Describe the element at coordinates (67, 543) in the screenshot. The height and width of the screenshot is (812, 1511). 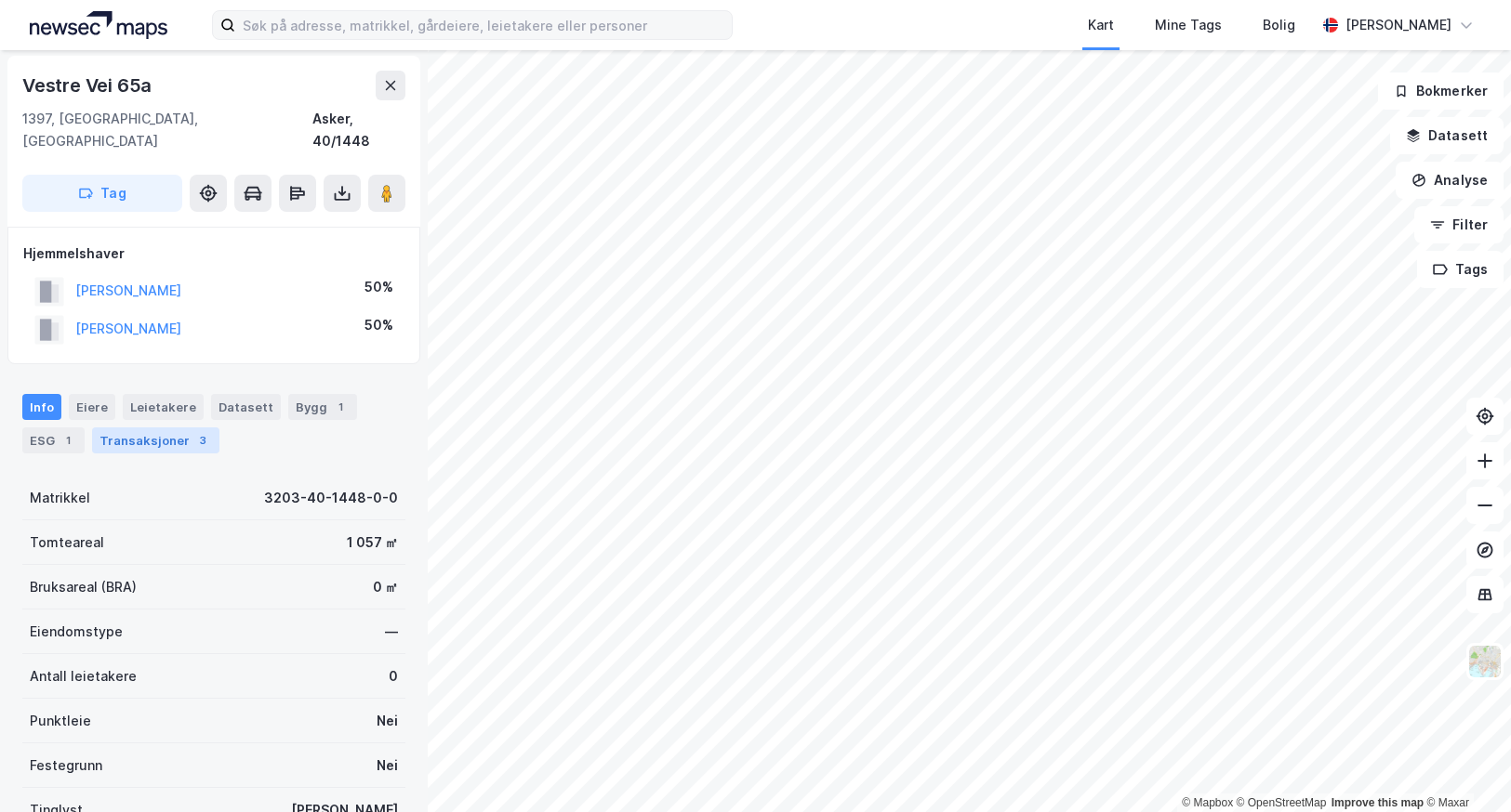
I see `div: Tomteareal` at that location.